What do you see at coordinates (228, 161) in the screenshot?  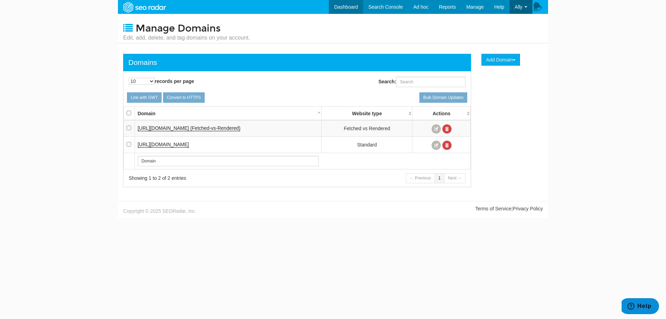 I see `input: Search` at bounding box center [228, 161].